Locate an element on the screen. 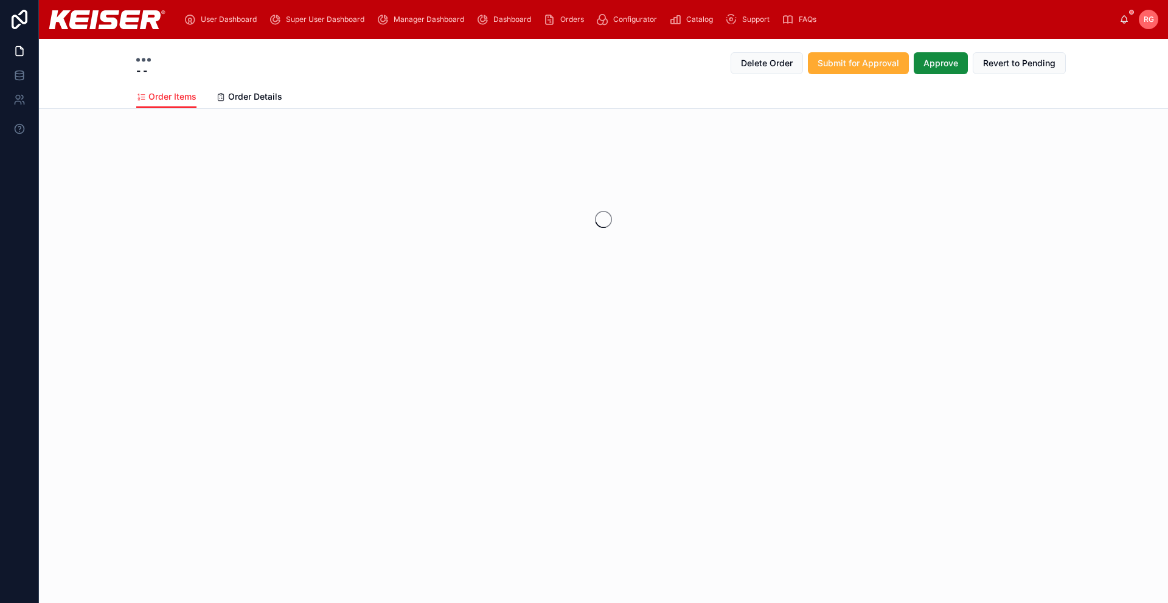  a: Super User Dashboard is located at coordinates (319, 19).